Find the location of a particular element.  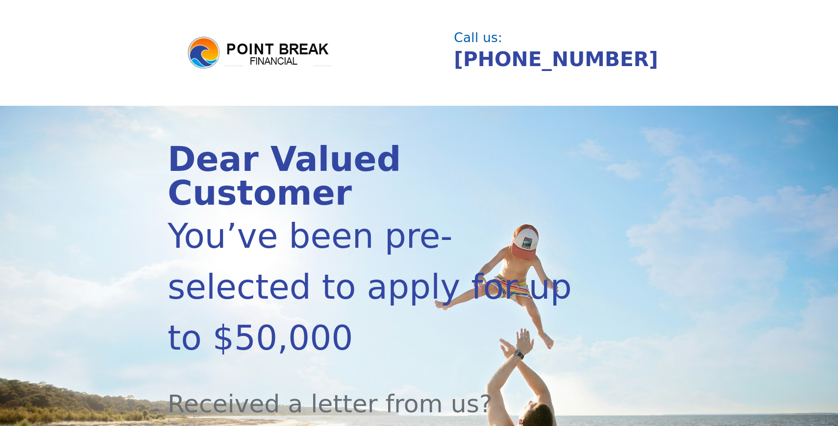

div: Call us: is located at coordinates (558, 38).